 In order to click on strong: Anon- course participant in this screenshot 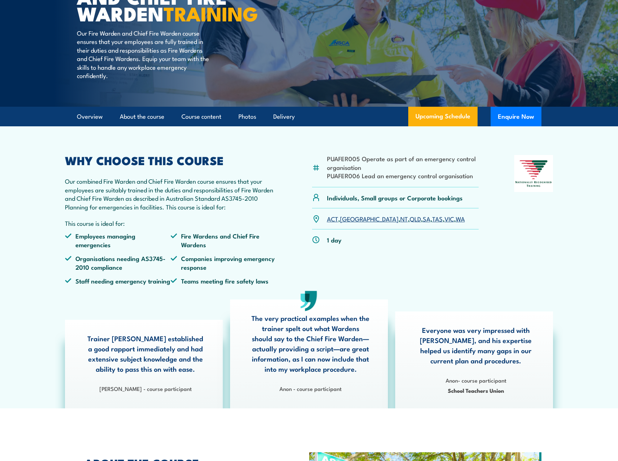, I will do `click(476, 380)`.